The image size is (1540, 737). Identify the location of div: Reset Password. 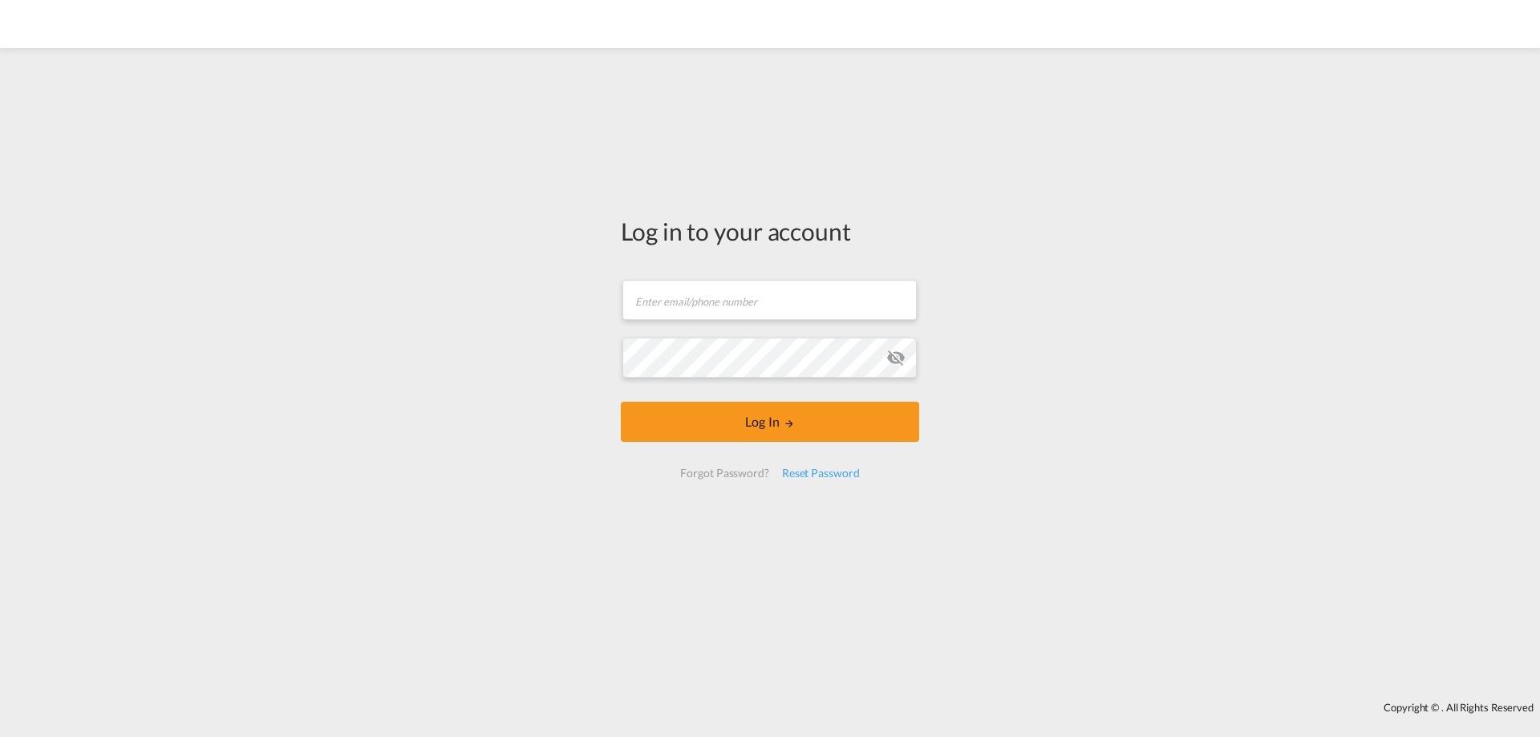
(821, 473).